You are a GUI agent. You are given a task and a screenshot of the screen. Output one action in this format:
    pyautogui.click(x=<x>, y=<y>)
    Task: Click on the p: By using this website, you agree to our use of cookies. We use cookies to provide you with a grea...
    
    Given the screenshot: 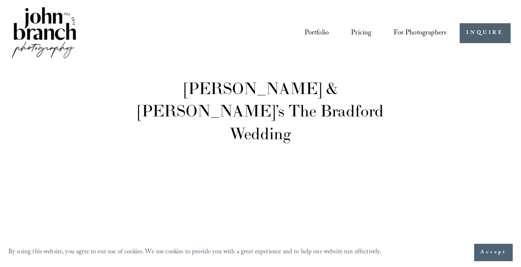 What is the action you would take?
    pyautogui.click(x=195, y=252)
    